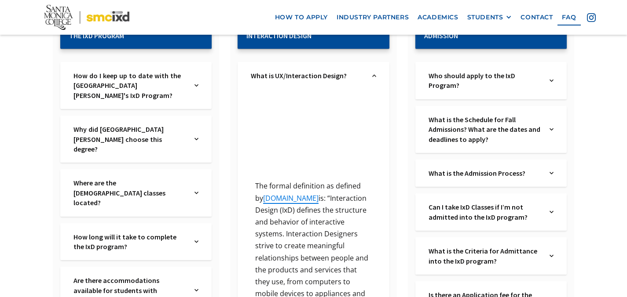  Describe the element at coordinates (491, 36) in the screenshot. I see `h2: Admission` at that location.